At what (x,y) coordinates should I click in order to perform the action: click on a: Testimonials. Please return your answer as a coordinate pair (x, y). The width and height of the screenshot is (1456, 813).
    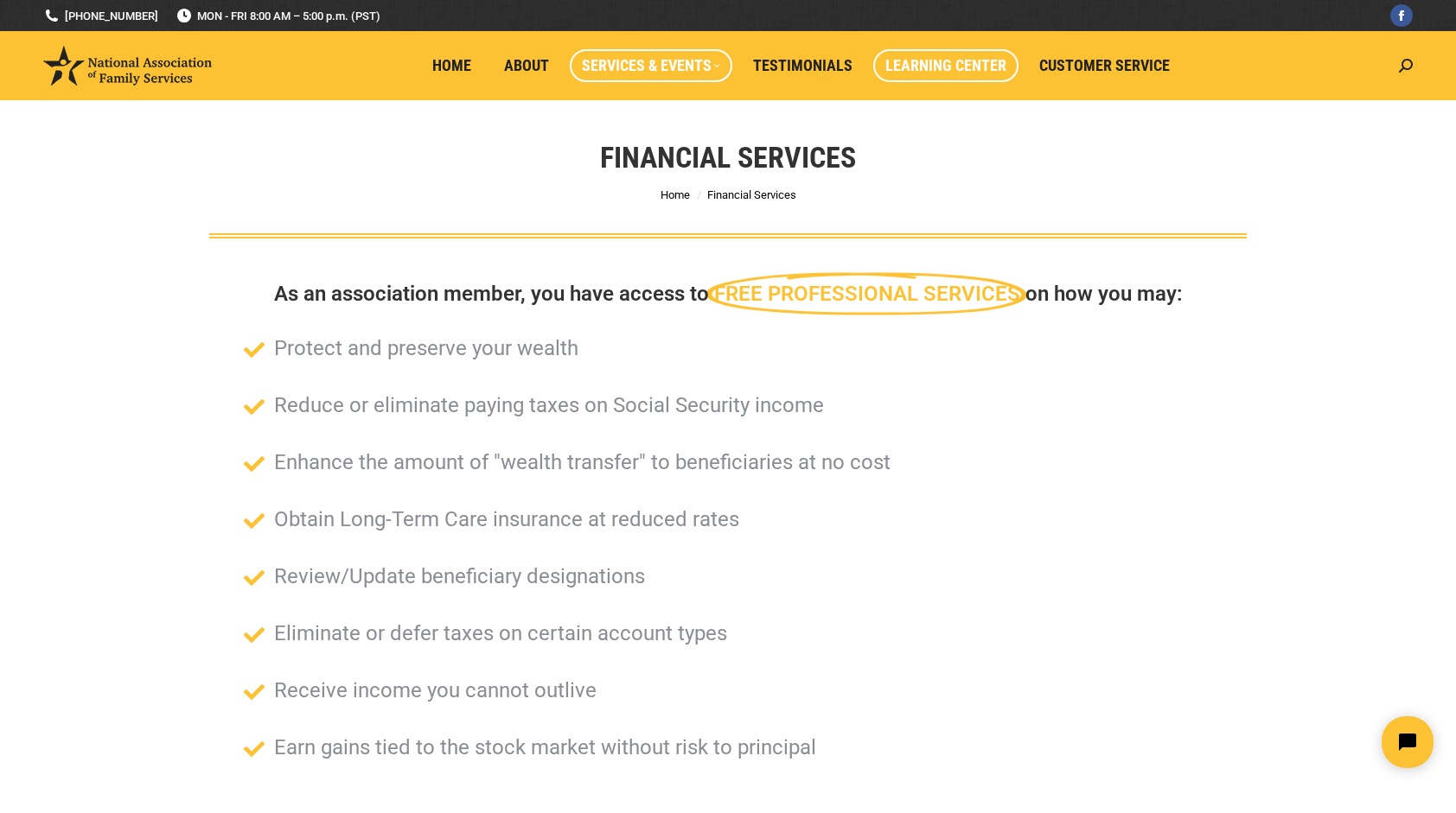
    Looking at the image, I should click on (802, 66).